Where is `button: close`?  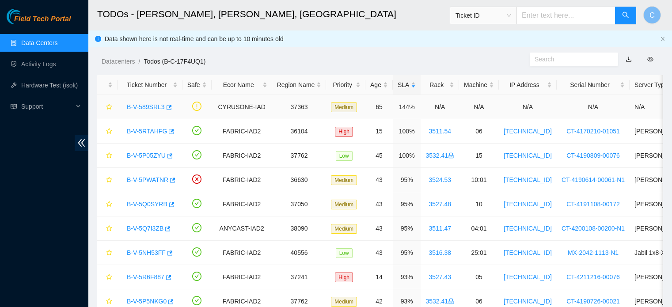 button: close is located at coordinates (662, 39).